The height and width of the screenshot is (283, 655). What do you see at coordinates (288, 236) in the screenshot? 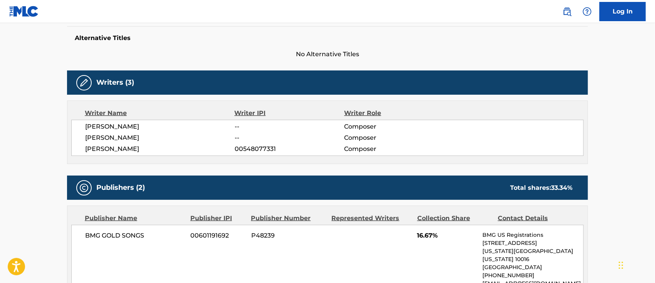
I see `span: P48239` at bounding box center [288, 236].